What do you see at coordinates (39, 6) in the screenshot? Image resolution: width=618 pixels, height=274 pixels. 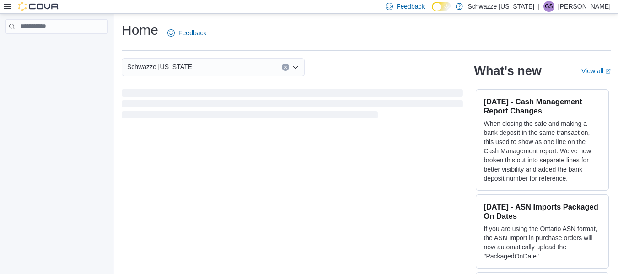 I see `img: Cova` at bounding box center [39, 6].